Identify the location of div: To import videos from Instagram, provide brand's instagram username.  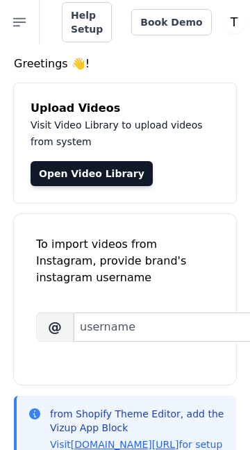
(125, 261).